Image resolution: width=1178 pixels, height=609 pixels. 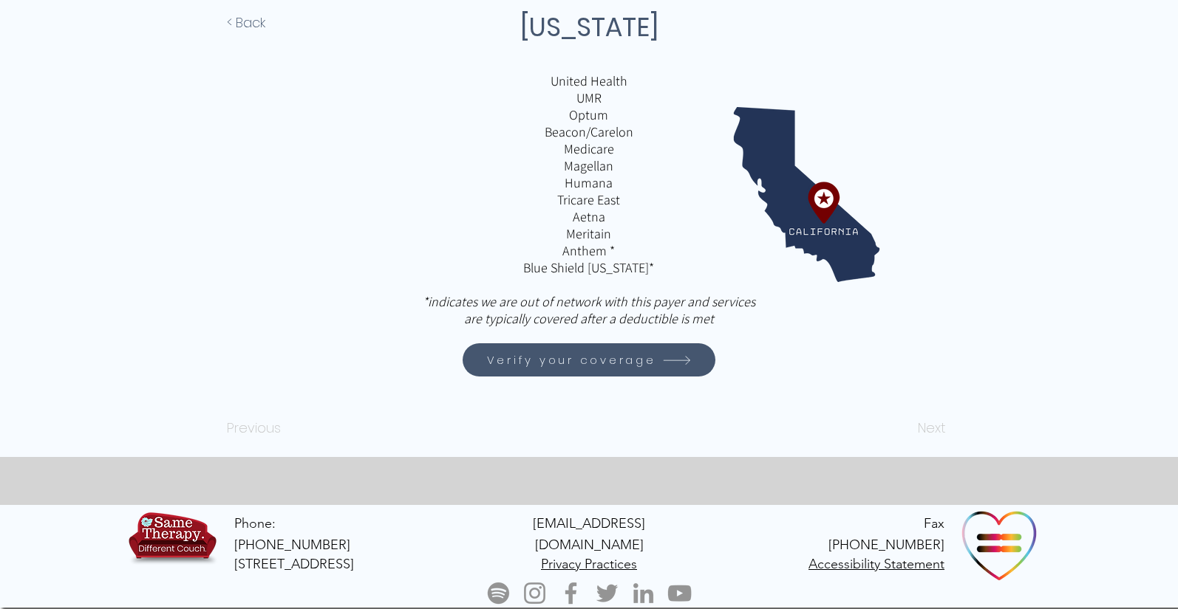 What do you see at coordinates (588, 199) in the screenshot?
I see `p: Tricare East` at bounding box center [588, 199].